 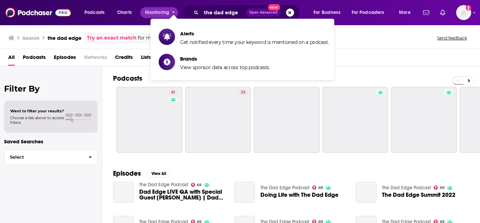 I want to click on button: Open AdvancedNew, so click(x=263, y=13).